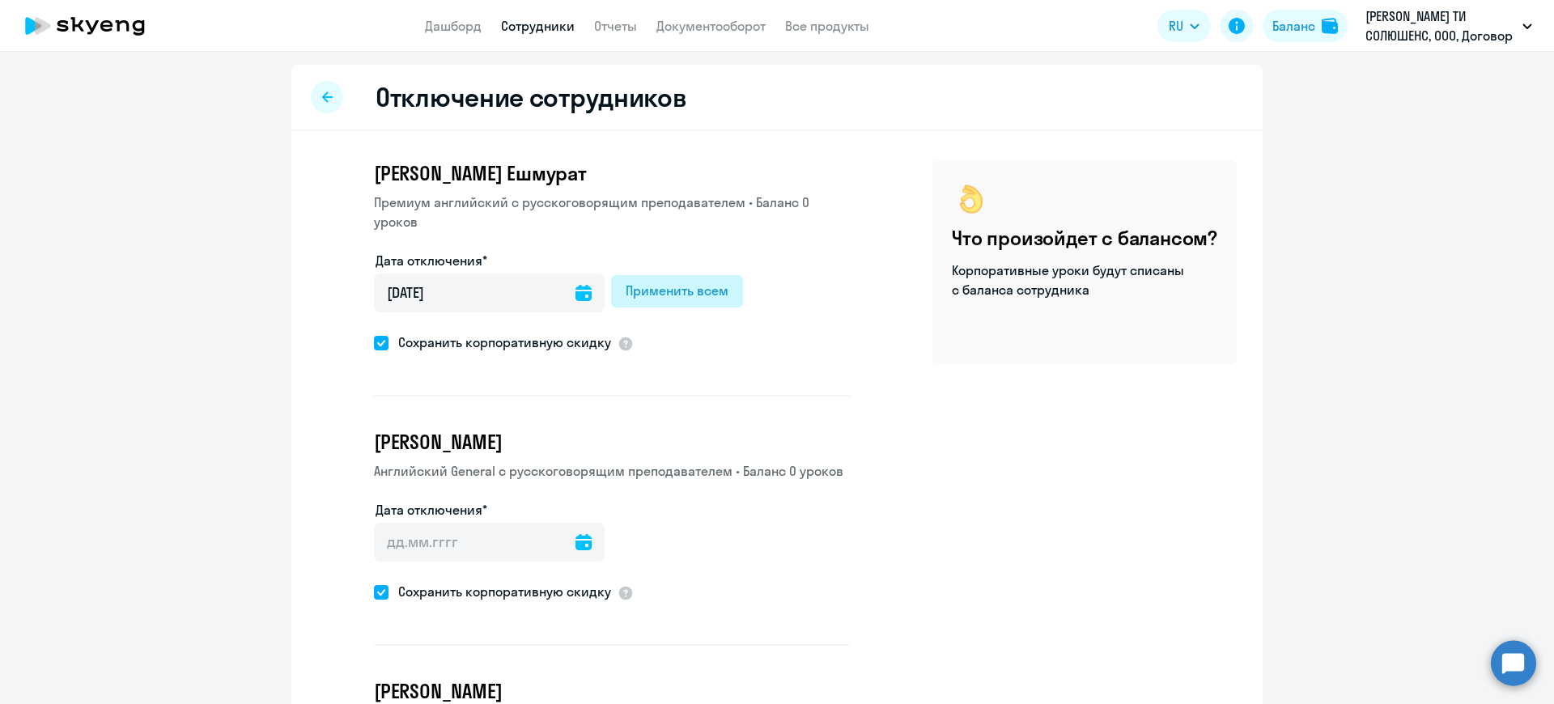 The height and width of the screenshot is (704, 1554). What do you see at coordinates (1305, 26) in the screenshot?
I see `button: Балансbalance` at bounding box center [1305, 26].